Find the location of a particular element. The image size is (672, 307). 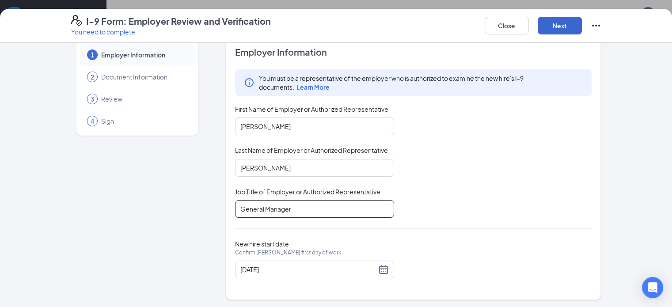

span: 3 is located at coordinates (92, 99).